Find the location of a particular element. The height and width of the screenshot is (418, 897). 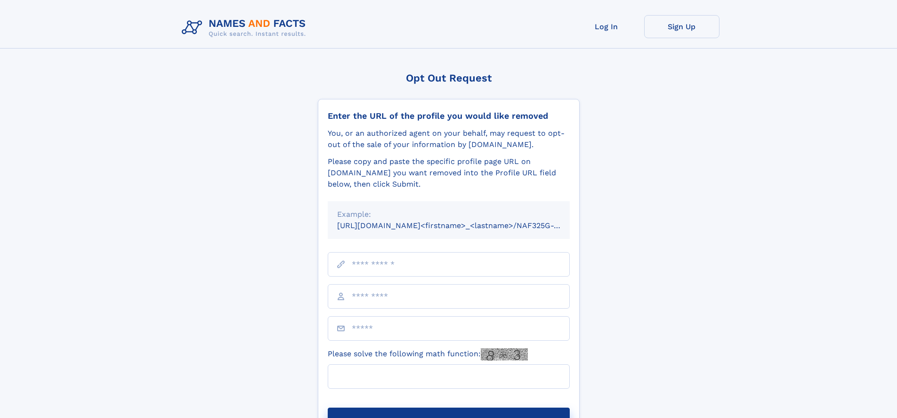

img: Logo Names and Facts is located at coordinates (246, 28).